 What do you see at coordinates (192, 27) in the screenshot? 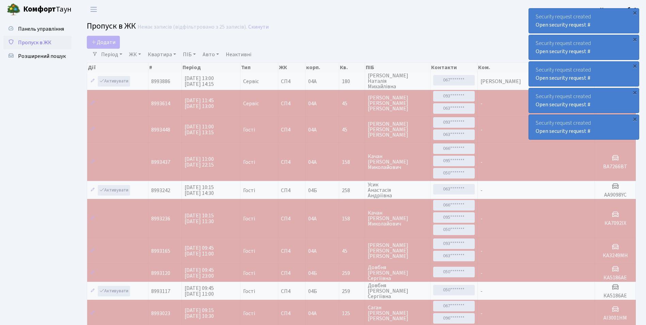
I see `div: Немає записів (відфільтровано з 25 записів).` at bounding box center [192, 27].